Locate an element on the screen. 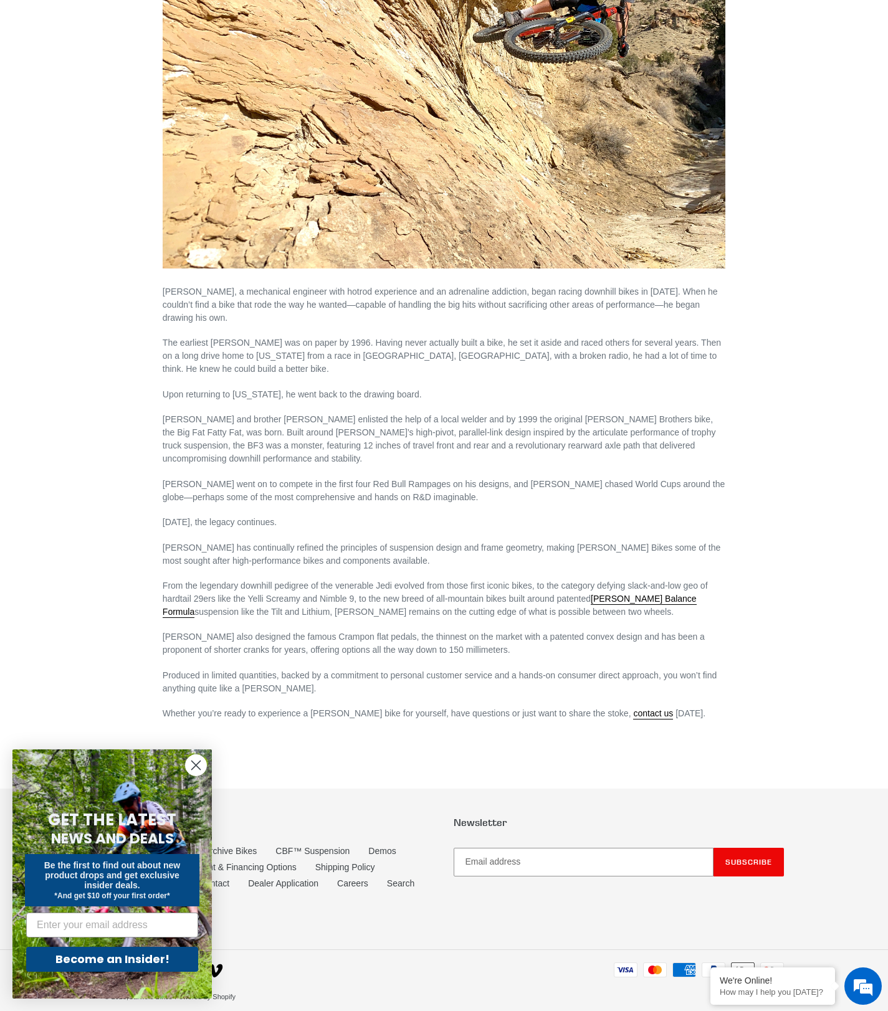 This screenshot has width=888, height=1011. a: Payment & Financing Options is located at coordinates (239, 867).